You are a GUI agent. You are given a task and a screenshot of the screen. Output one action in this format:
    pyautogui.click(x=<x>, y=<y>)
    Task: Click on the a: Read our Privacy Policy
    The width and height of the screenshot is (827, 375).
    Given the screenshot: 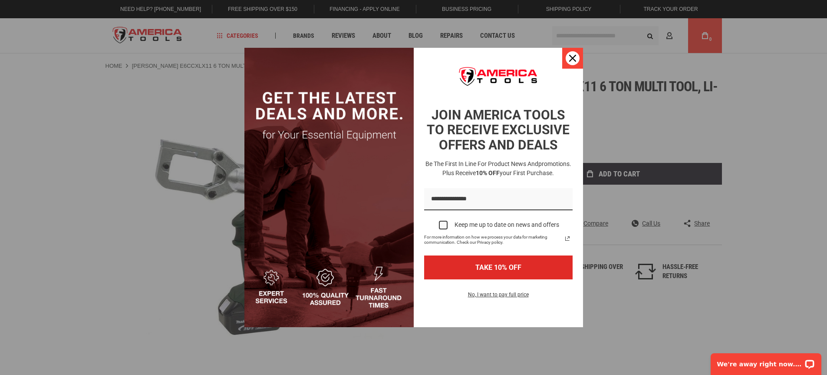 What is the action you would take?
    pyautogui.click(x=568, y=238)
    